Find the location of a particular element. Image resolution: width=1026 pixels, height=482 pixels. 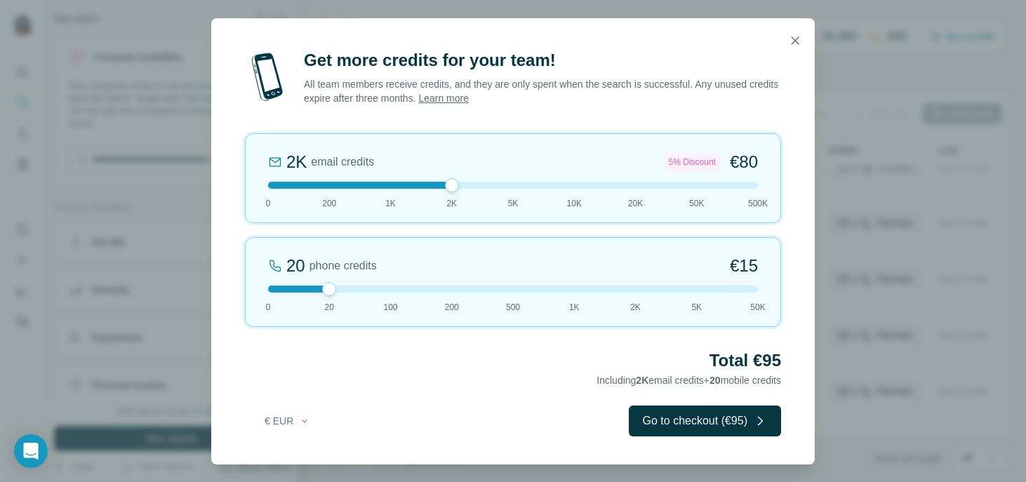

div: 2K is located at coordinates (296, 162).